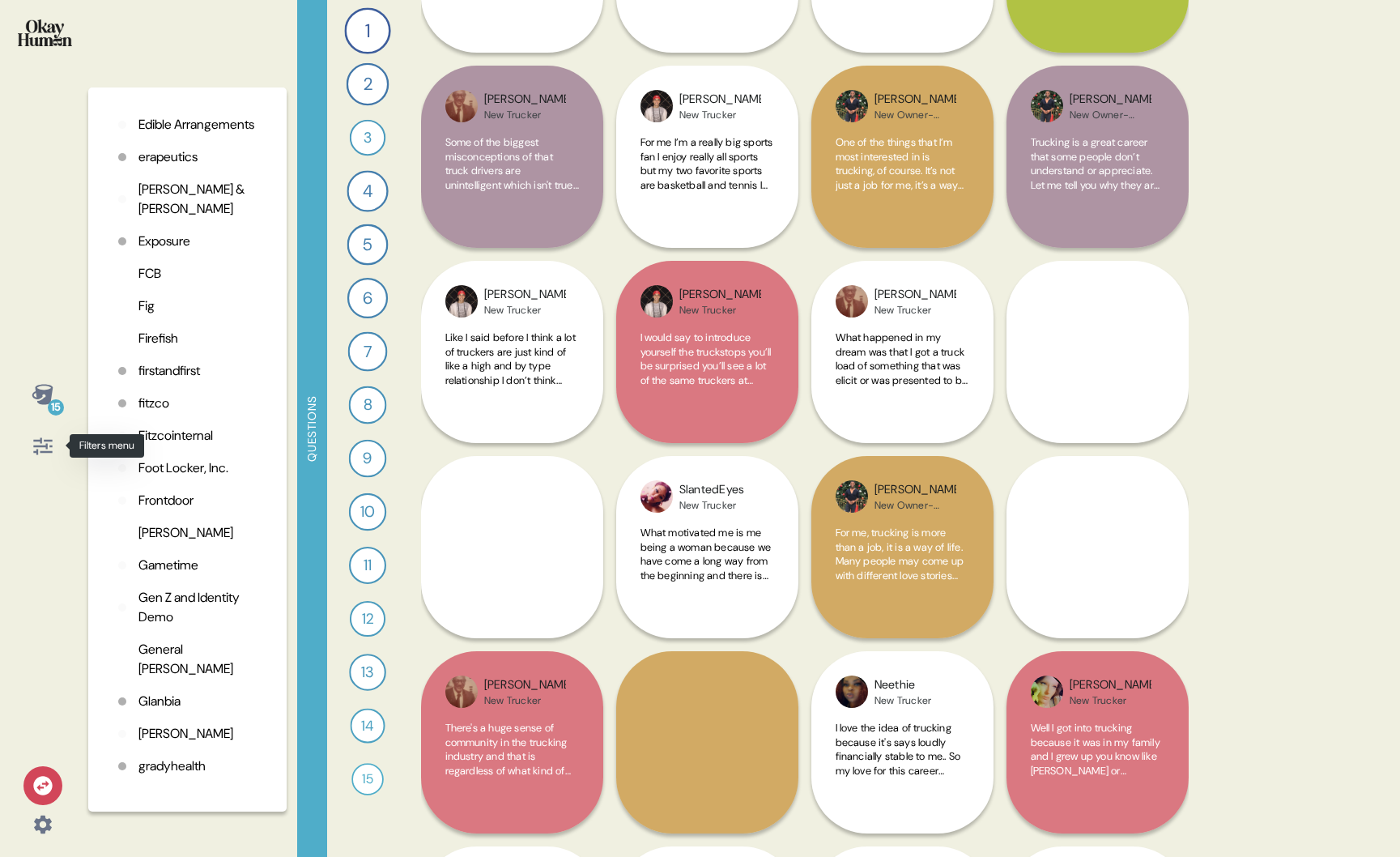  What do you see at coordinates (146, 306) in the screenshot?
I see `p: Fig` at bounding box center [146, 306].